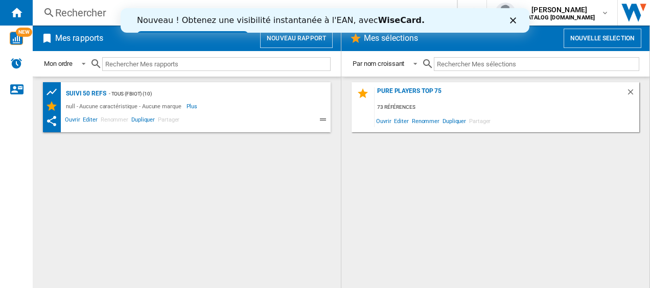 The width and height of the screenshot is (650, 288). Describe the element at coordinates (85, 94) in the screenshot. I see `div: SUIVI 50 REFS` at that location.